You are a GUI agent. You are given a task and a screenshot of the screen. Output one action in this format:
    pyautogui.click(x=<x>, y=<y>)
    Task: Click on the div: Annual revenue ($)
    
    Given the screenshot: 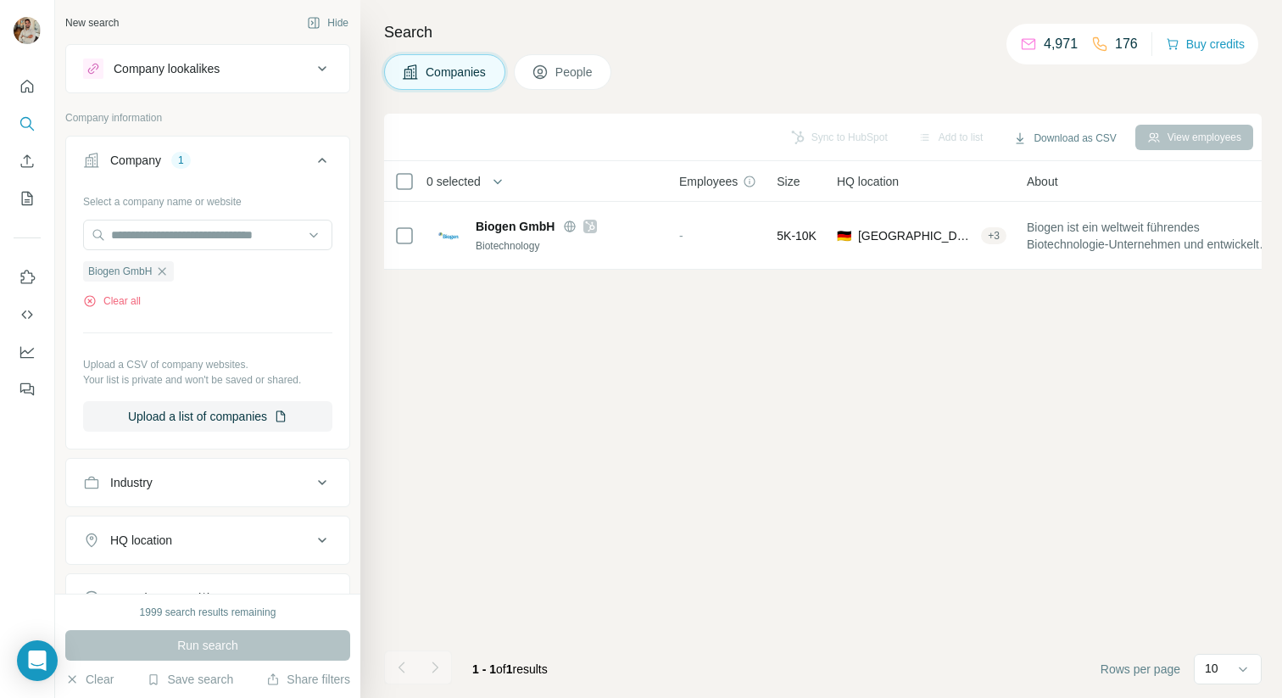 What is the action you would take?
    pyautogui.click(x=160, y=598)
    